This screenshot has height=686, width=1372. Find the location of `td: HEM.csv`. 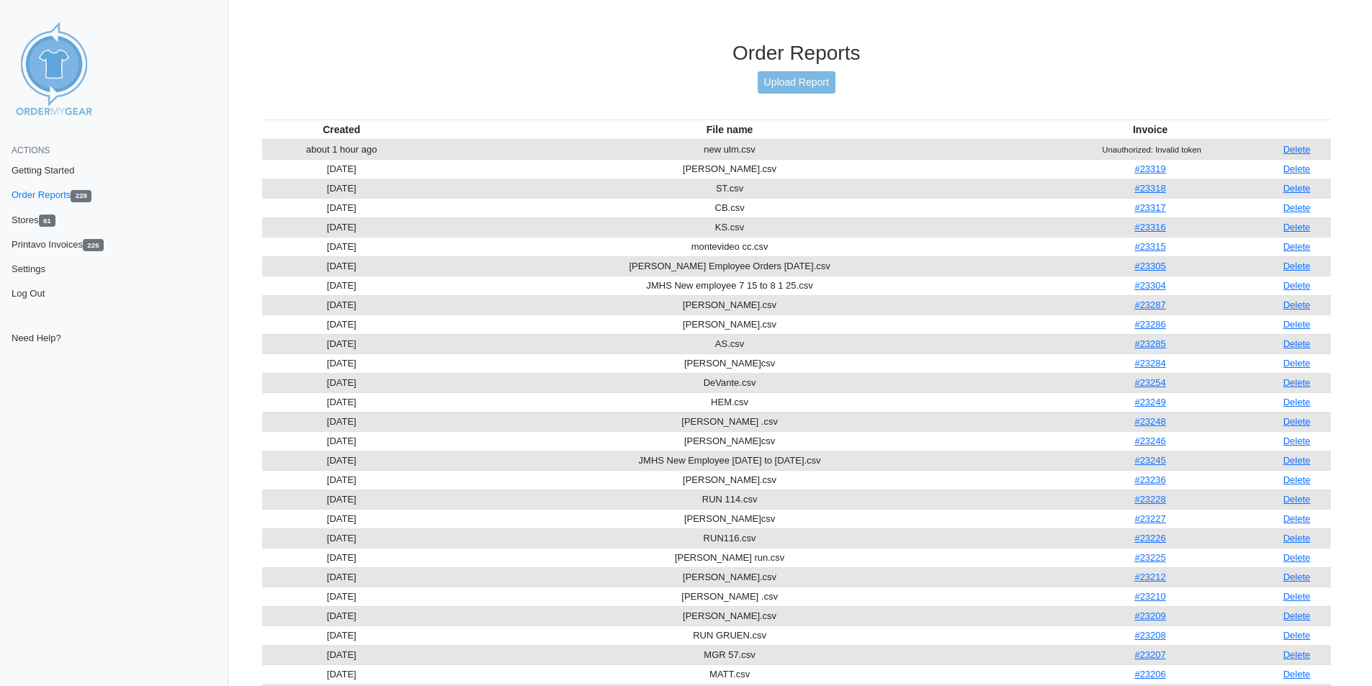

td: HEM.csv is located at coordinates (729, 402).